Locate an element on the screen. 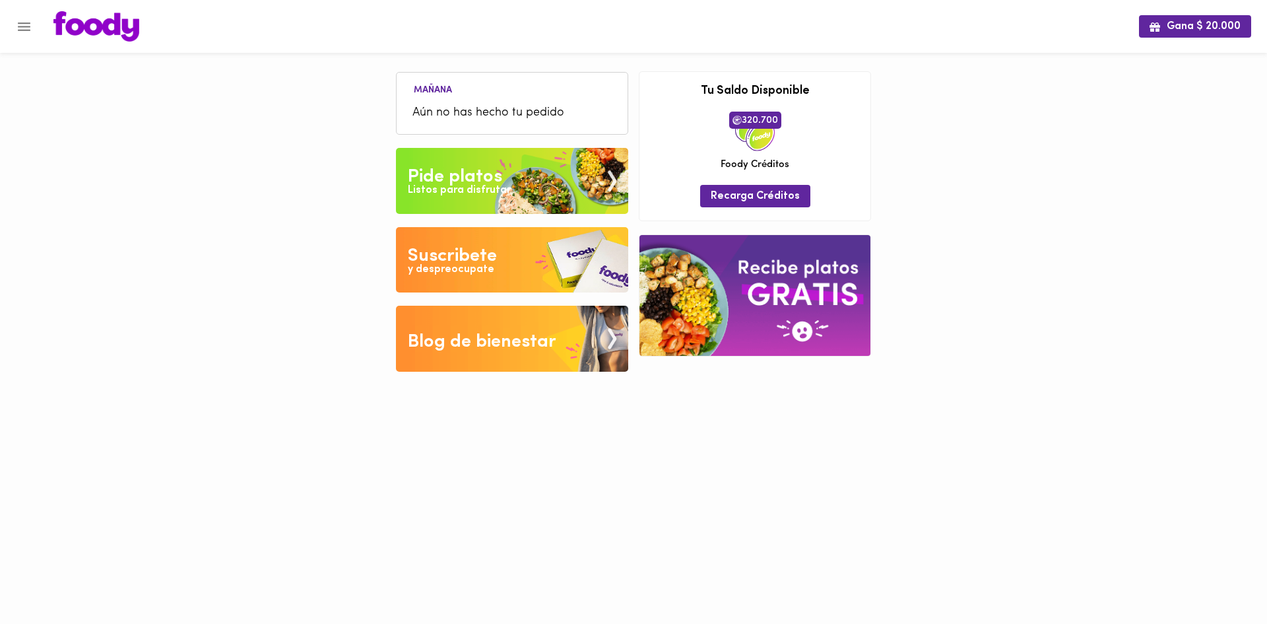  img: credits-package.png is located at coordinates (755, 131).